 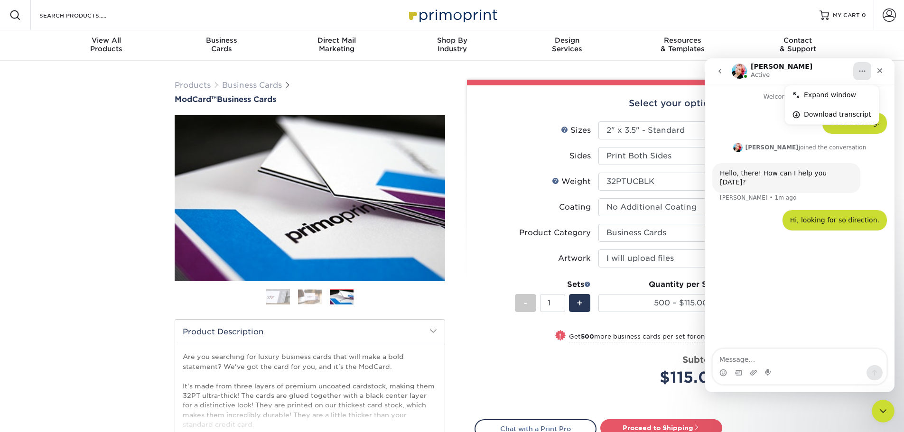 What do you see at coordinates (863, 15) in the screenshot?
I see `span: 0` at bounding box center [863, 15].